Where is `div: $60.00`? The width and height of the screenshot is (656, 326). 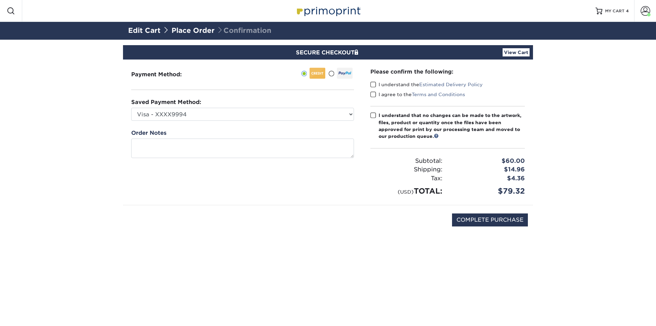
div: $60.00 is located at coordinates (489, 161).